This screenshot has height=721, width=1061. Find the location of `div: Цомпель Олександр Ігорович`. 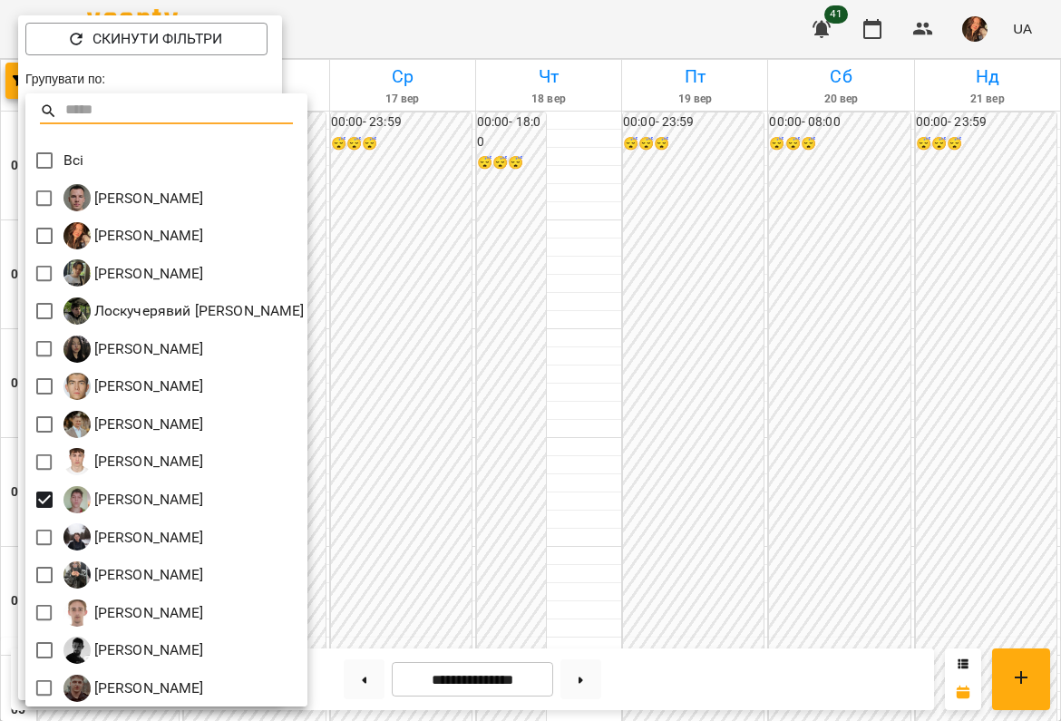

div: Цомпель Олександр Ігорович is located at coordinates (133, 613).